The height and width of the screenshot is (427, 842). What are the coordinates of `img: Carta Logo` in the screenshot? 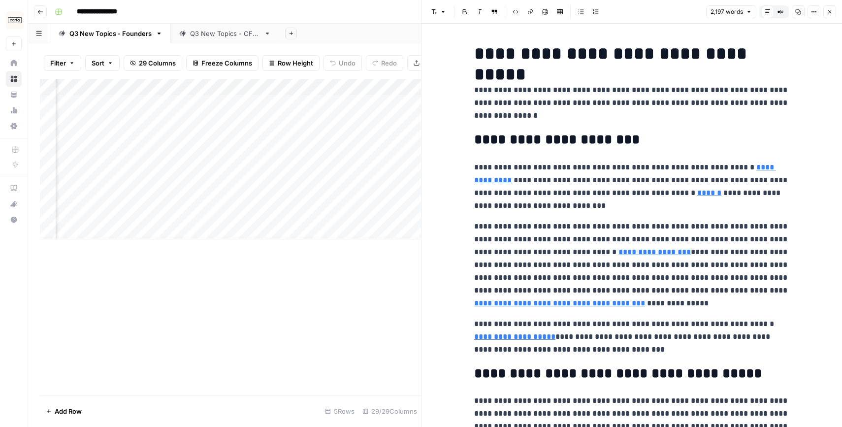 It's located at (15, 20).